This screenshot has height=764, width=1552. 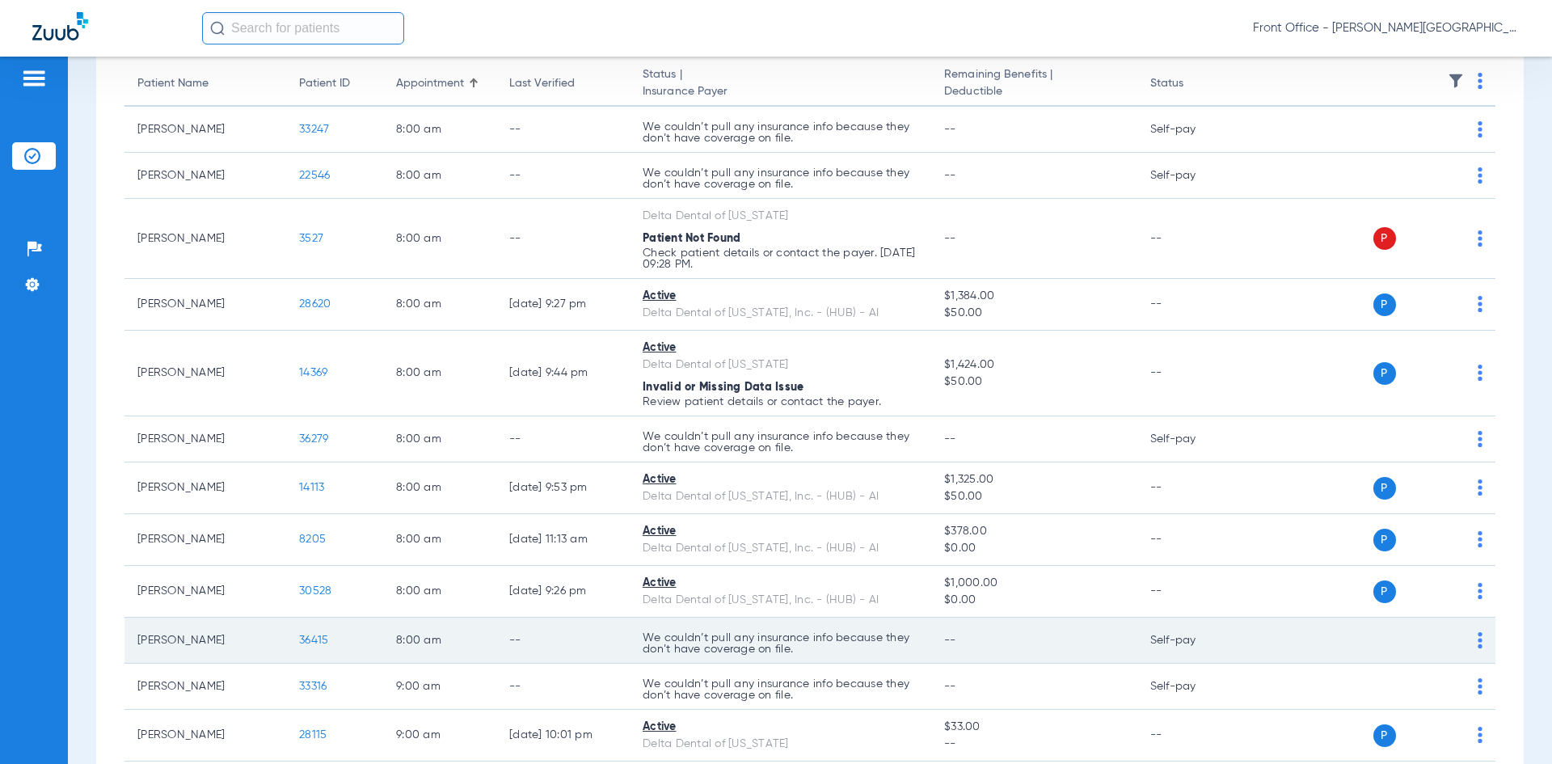 What do you see at coordinates (311, 238) in the screenshot?
I see `span: 3527` at bounding box center [311, 238].